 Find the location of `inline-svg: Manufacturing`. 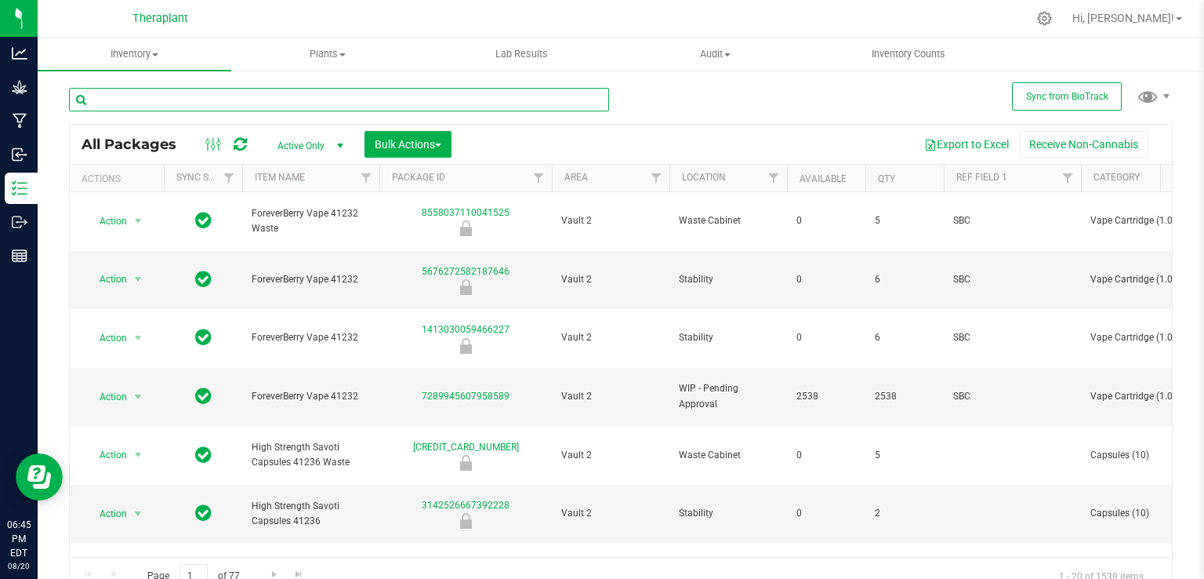

inline-svg: Manufacturing is located at coordinates (20, 121).